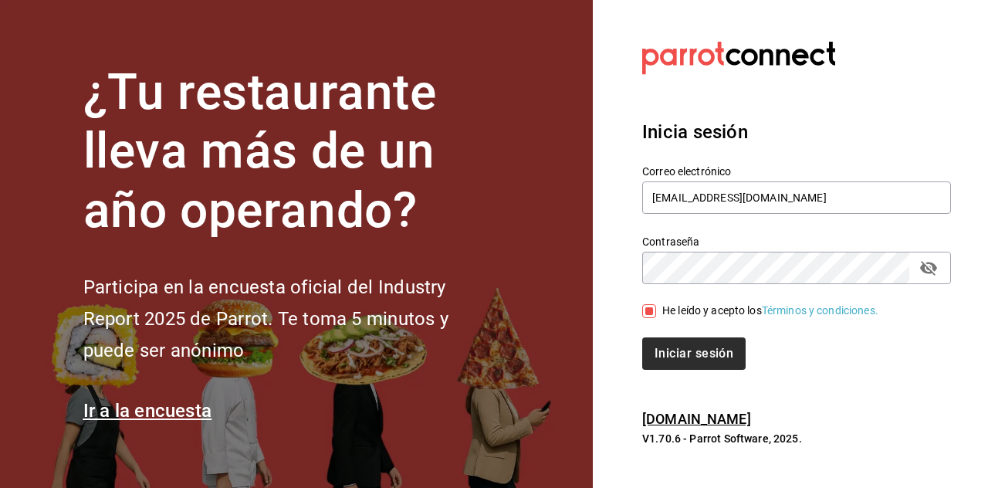 The width and height of the screenshot is (988, 488). Describe the element at coordinates (694, 354) in the screenshot. I see `button: Iniciar sesión` at that location.